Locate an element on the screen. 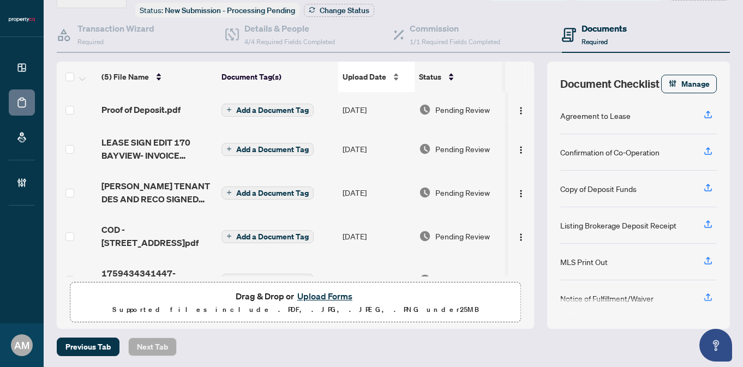 The width and height of the screenshot is (743, 367). button: Open asap is located at coordinates (716, 345).